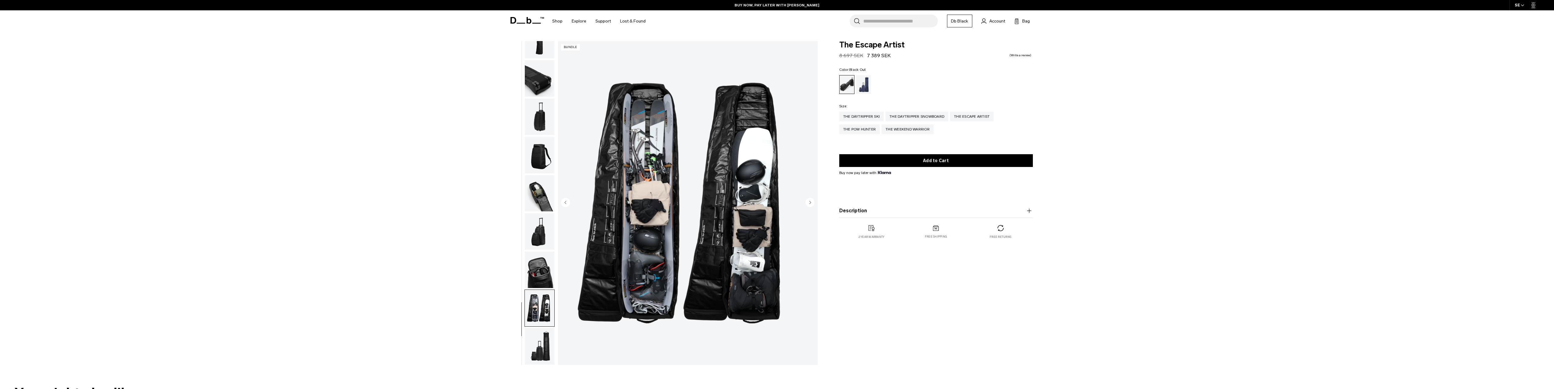  Describe the element at coordinates (810, 203) in the screenshot. I see `button: Next slide` at that location.